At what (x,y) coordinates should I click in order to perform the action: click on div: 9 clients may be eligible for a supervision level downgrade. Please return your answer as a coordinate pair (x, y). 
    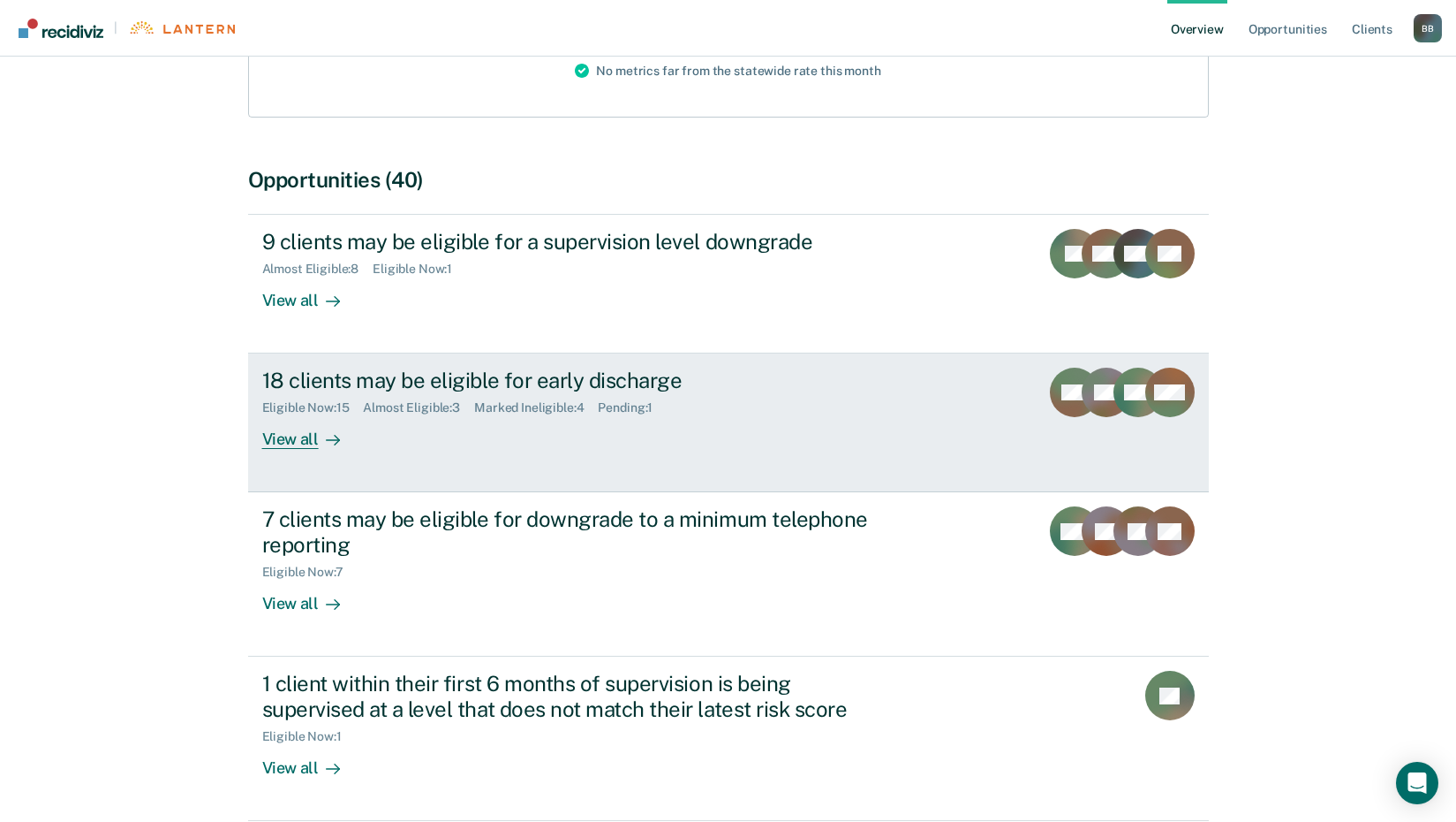
    Looking at the image, I should click on (573, 242).